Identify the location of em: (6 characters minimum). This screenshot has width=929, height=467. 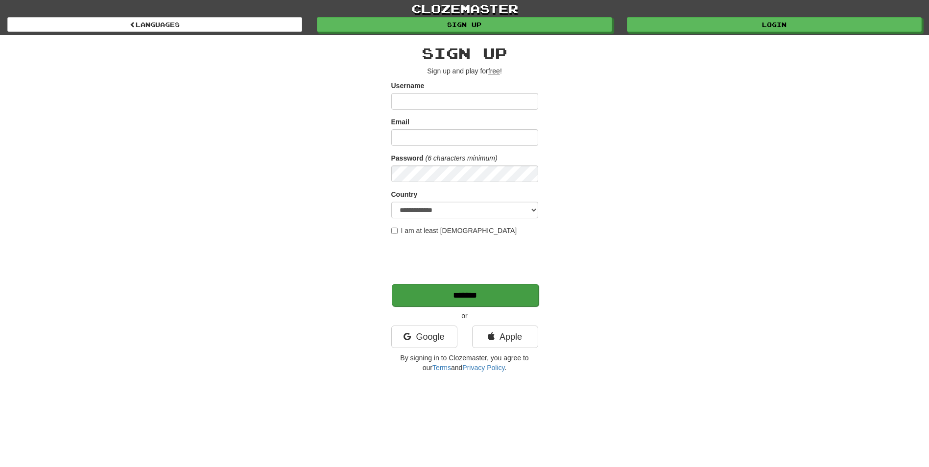
(461, 158).